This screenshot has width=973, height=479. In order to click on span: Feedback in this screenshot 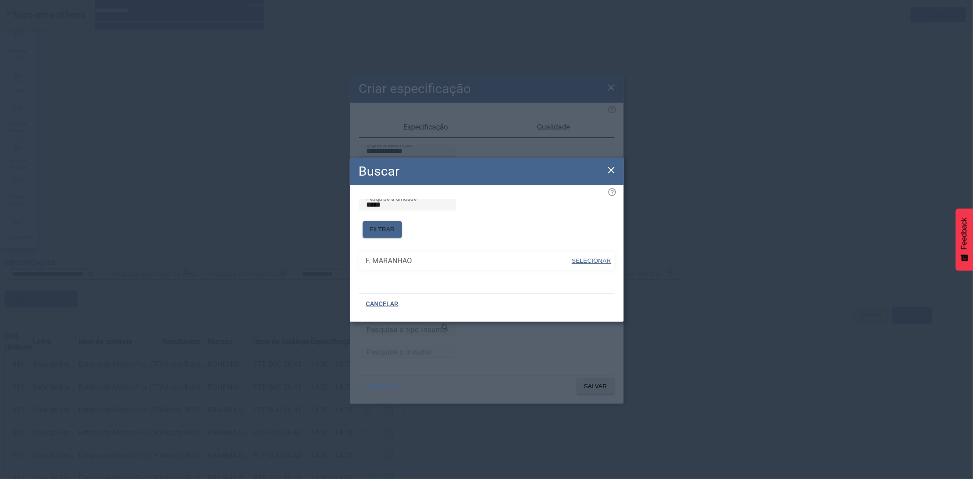, I will do `click(965, 234)`.